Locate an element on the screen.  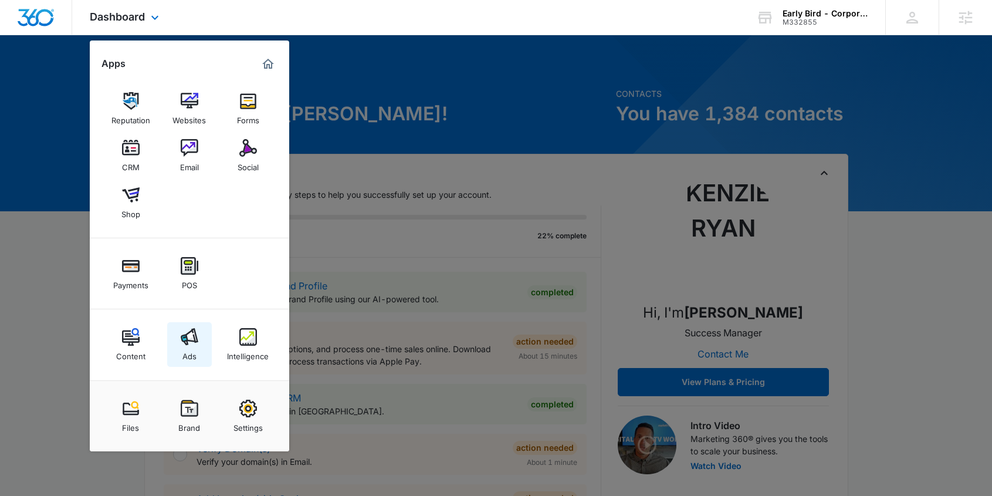
div: Websites is located at coordinates (189, 117).